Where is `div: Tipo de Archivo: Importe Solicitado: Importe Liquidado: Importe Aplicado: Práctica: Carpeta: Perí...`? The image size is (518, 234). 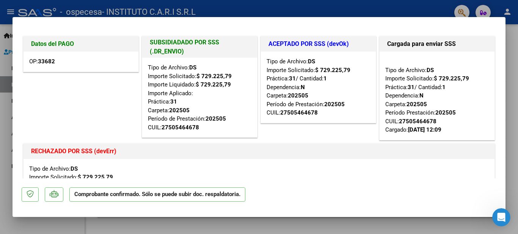 div: Tipo de Archivo: Importe Solicitado: Importe Liquidado: Importe Aplicado: Práctica: Carpeta: Perí... is located at coordinates (199, 97).